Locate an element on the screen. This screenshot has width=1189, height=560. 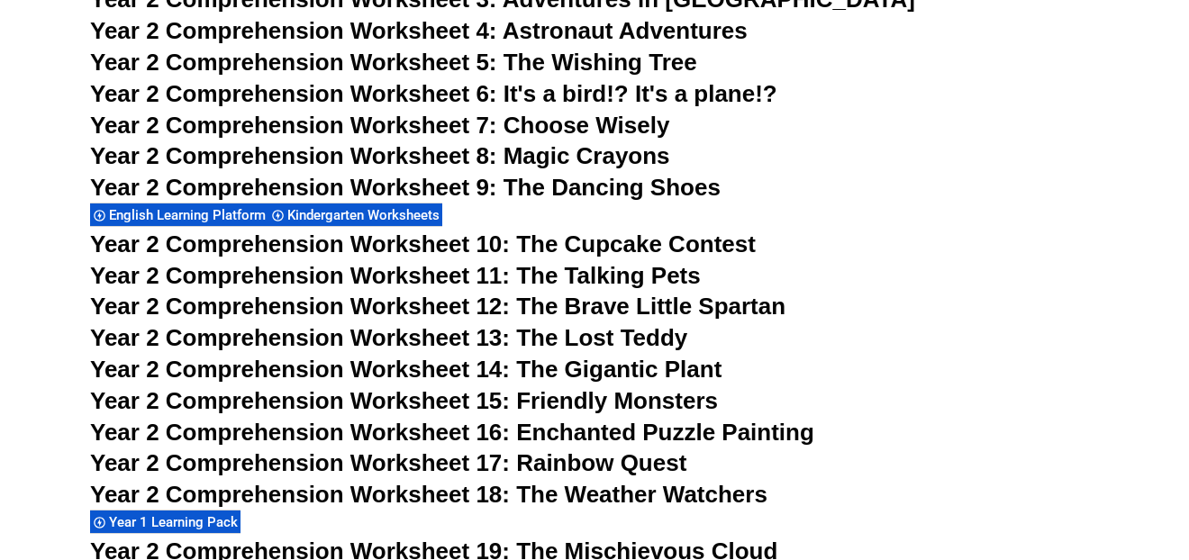
span: Kindergarten Worksheets is located at coordinates (366, 215).